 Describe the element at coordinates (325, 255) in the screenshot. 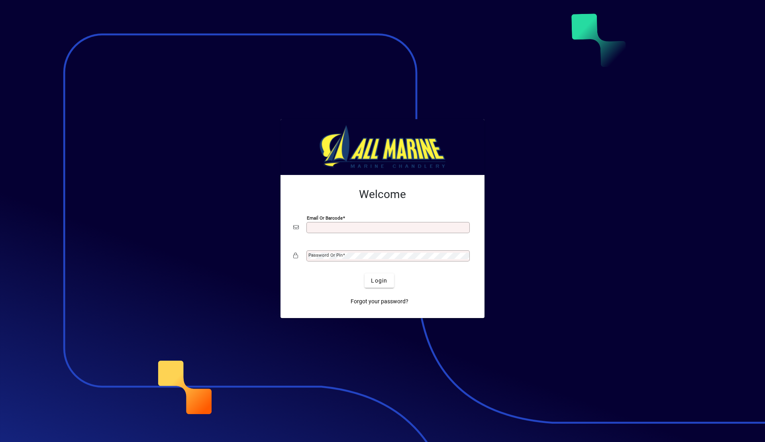

I see `mat-label: Password or Pin` at that location.